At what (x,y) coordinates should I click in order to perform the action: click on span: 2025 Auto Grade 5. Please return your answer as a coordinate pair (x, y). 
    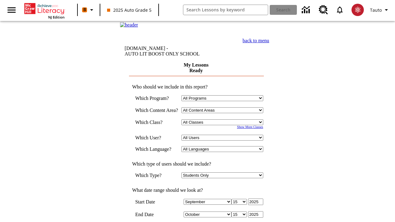
    Looking at the image, I should click on (129, 10).